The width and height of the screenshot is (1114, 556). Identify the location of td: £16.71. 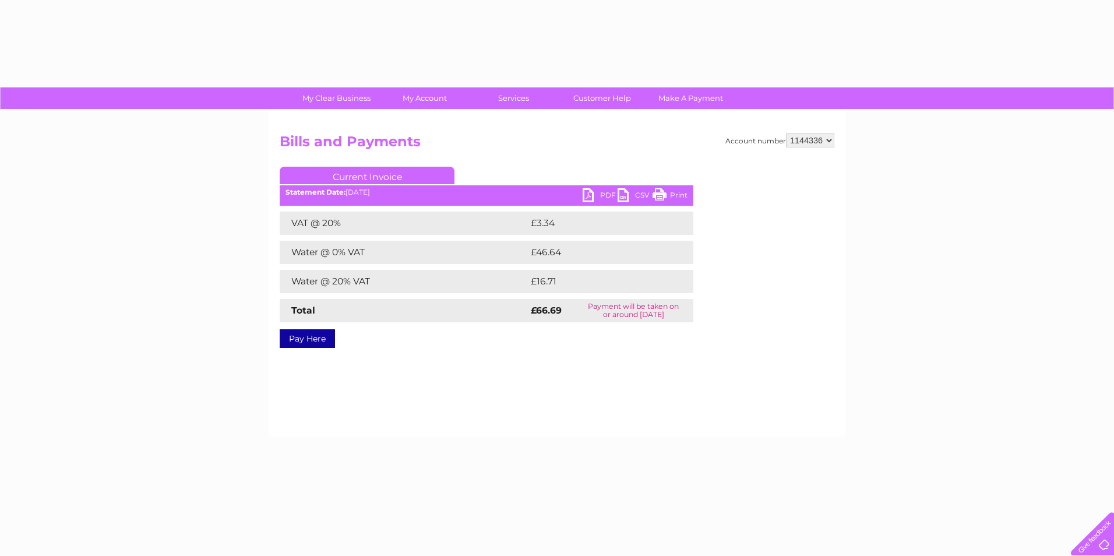
(598, 281).